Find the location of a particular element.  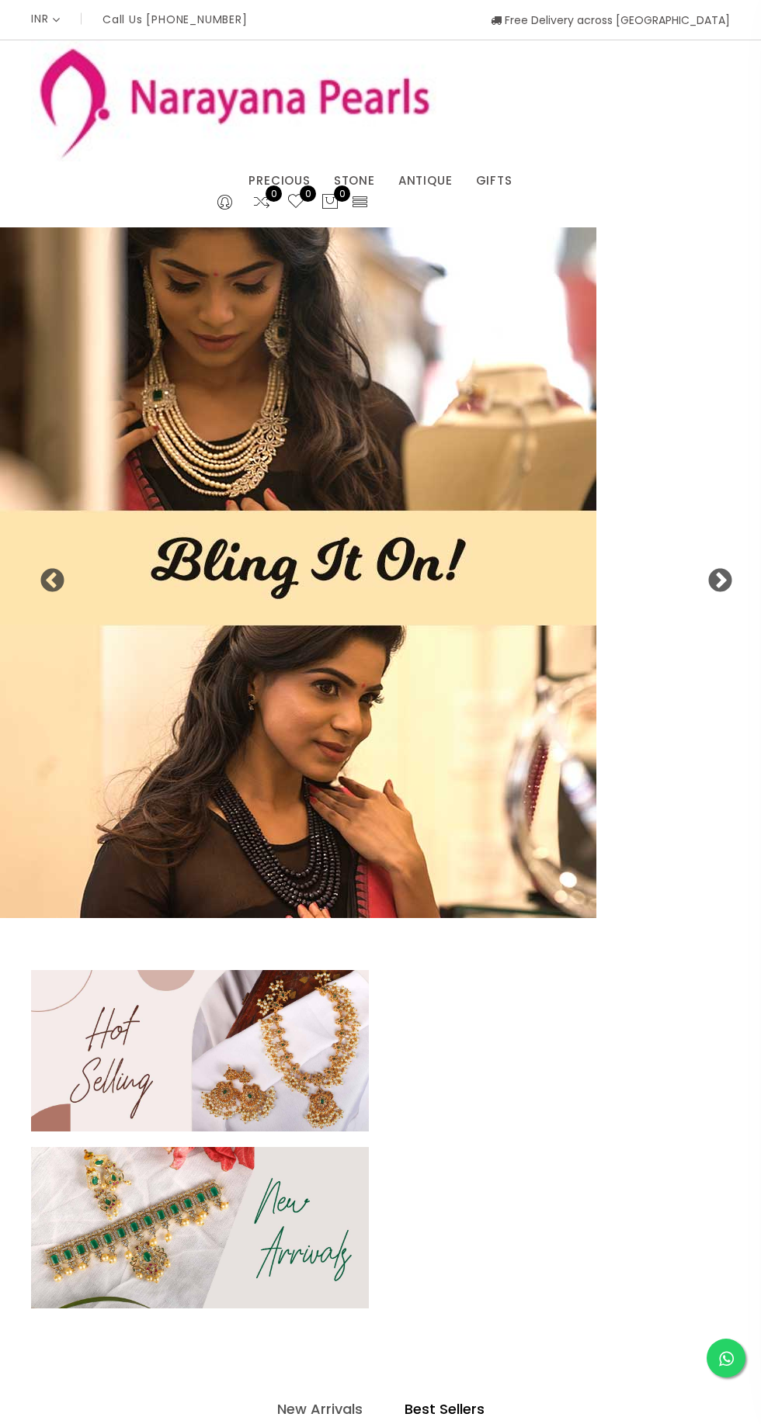

a: ANTIQUE is located at coordinates (425, 181).